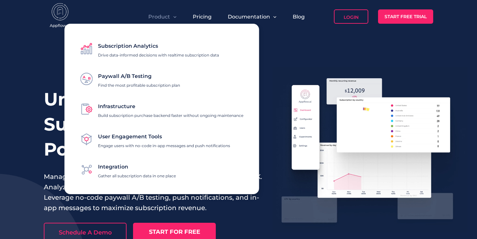 This screenshot has width=477, height=239. What do you see at coordinates (137, 175) in the screenshot?
I see `p: Gather all subscription data in one place` at bounding box center [137, 175].